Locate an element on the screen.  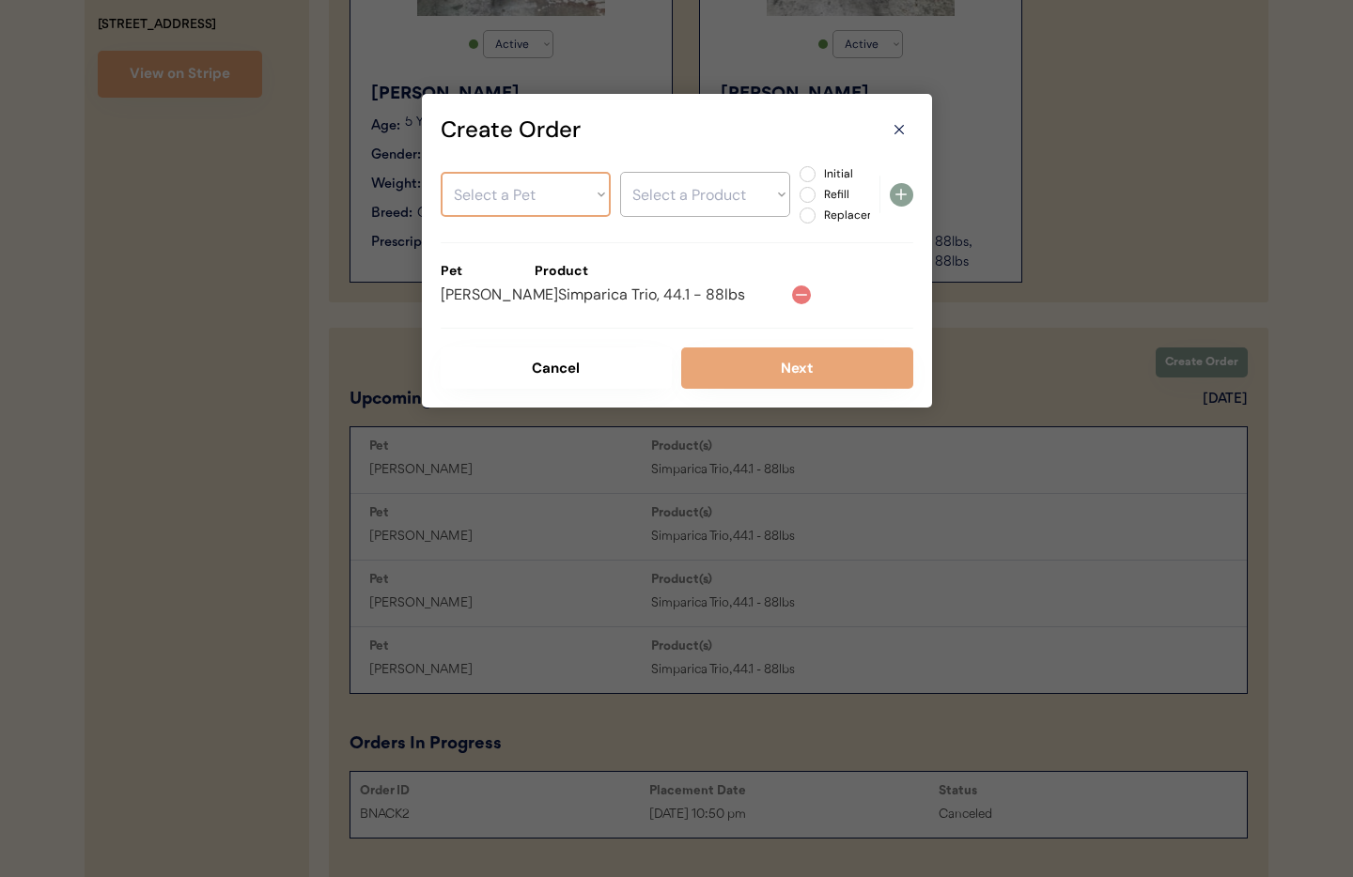
label: Initial is located at coordinates (860, 174).